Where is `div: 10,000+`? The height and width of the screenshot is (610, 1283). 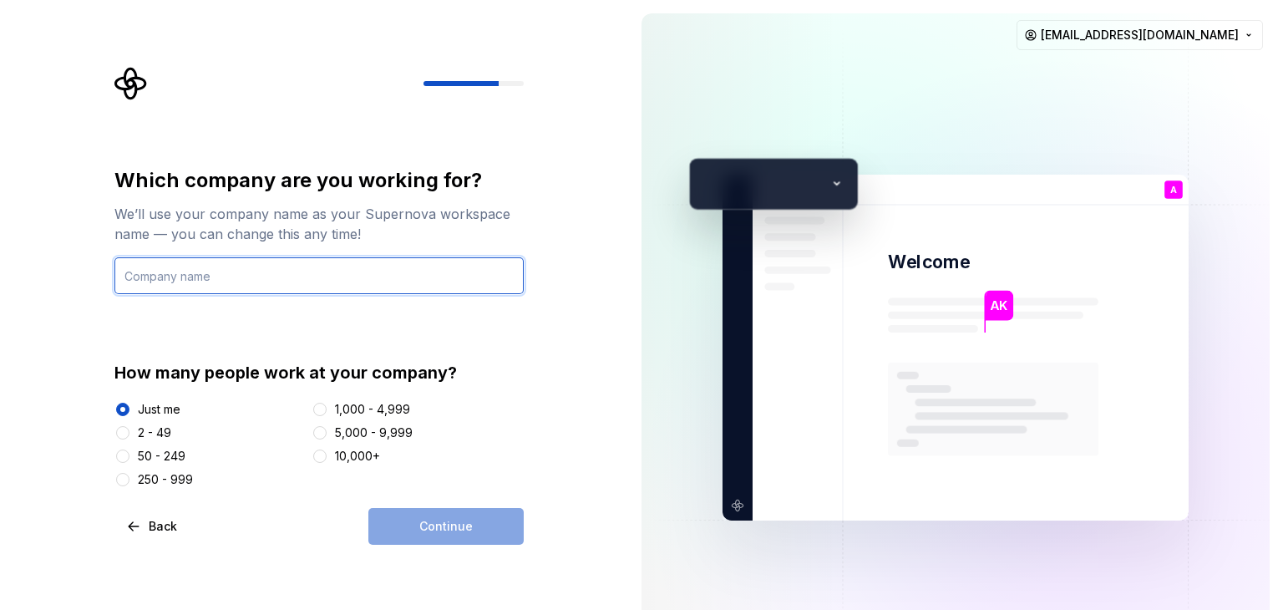
div: 10,000+ is located at coordinates (357, 456).